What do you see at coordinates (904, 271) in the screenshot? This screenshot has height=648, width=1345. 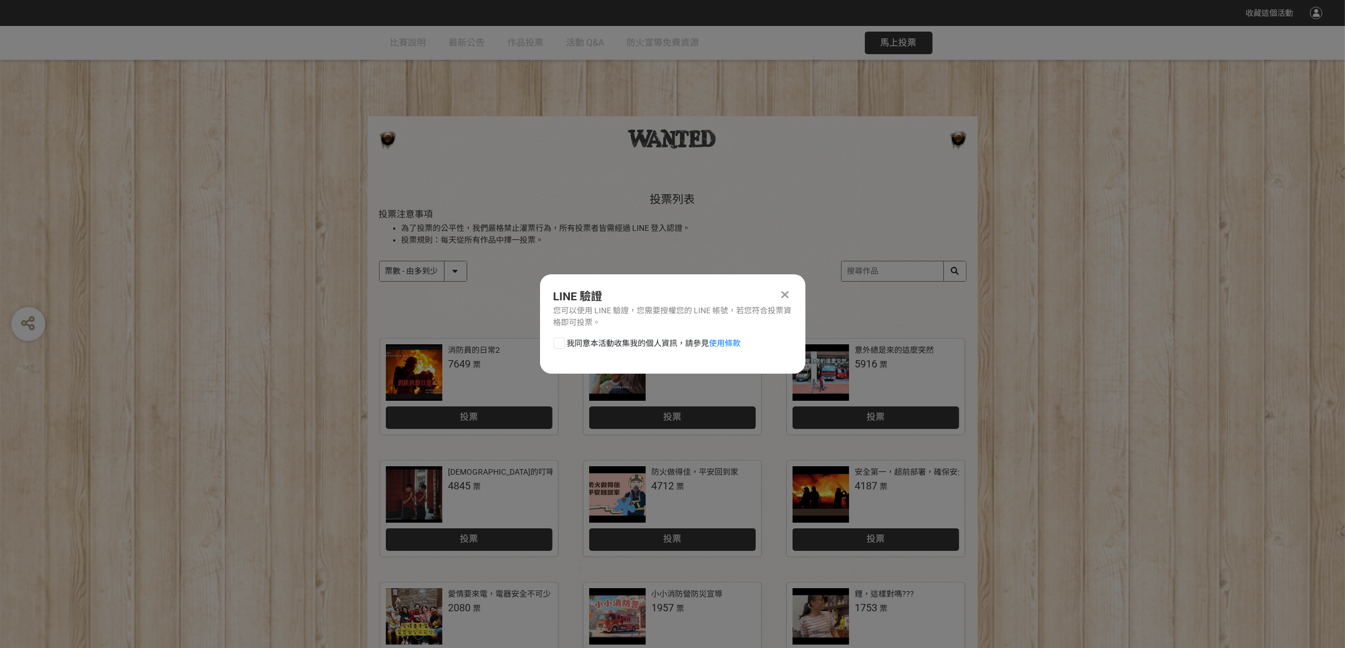 I see `input: 搜尋作品` at bounding box center [904, 271].